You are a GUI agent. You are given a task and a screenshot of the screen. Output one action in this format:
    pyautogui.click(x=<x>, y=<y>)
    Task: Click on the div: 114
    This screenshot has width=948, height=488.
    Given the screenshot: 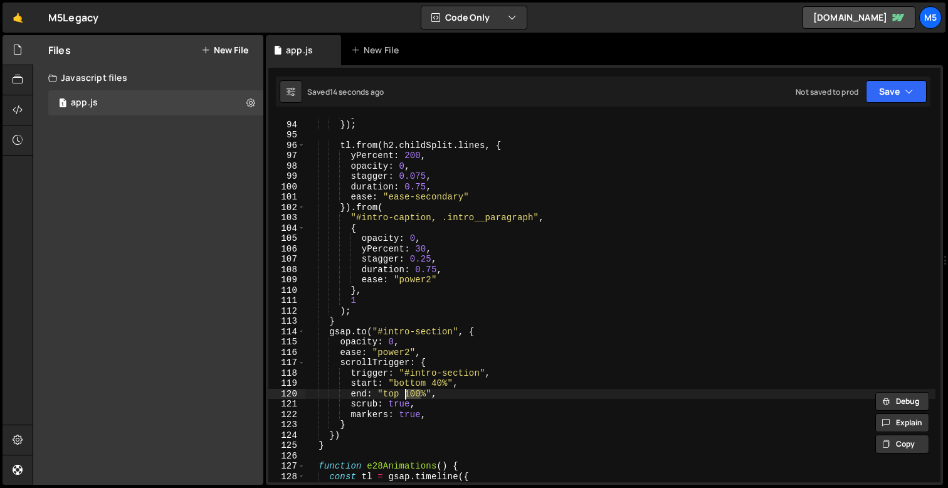 What is the action you would take?
    pyautogui.click(x=286, y=332)
    